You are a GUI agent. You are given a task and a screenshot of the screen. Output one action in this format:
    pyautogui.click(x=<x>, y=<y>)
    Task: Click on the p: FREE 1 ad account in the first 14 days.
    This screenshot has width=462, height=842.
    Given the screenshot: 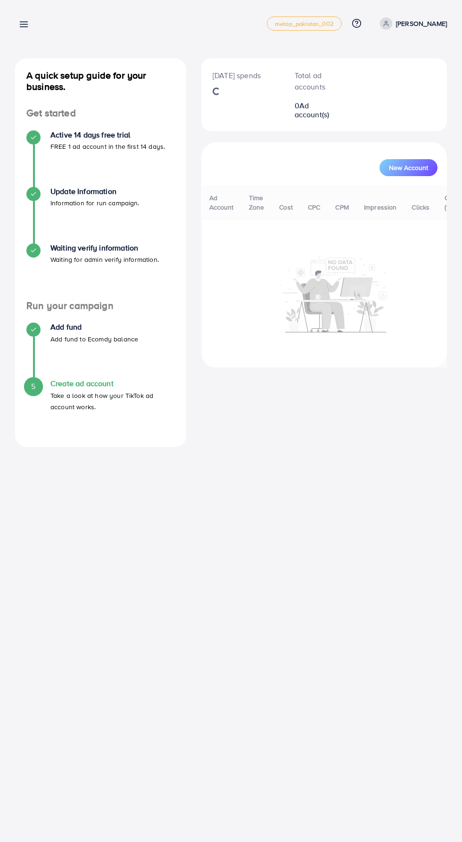 What is the action you would take?
    pyautogui.click(x=107, y=147)
    